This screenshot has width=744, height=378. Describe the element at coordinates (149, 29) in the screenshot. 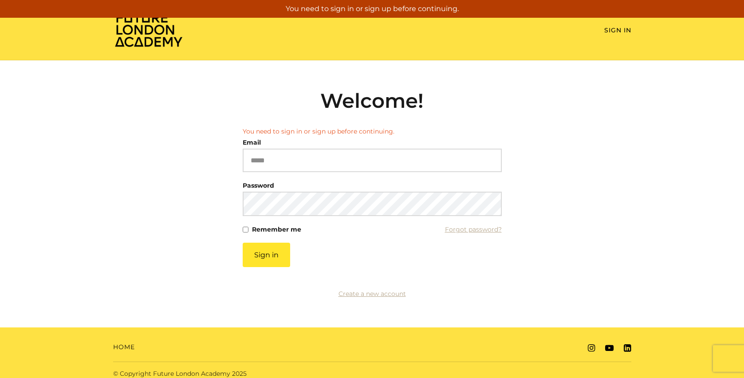

I see `img: Home Page` at that location.